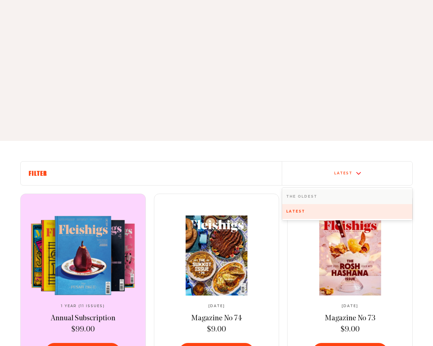 This screenshot has height=346, width=433. Describe the element at coordinates (349, 255) in the screenshot. I see `img: Magazine No 73` at that location.